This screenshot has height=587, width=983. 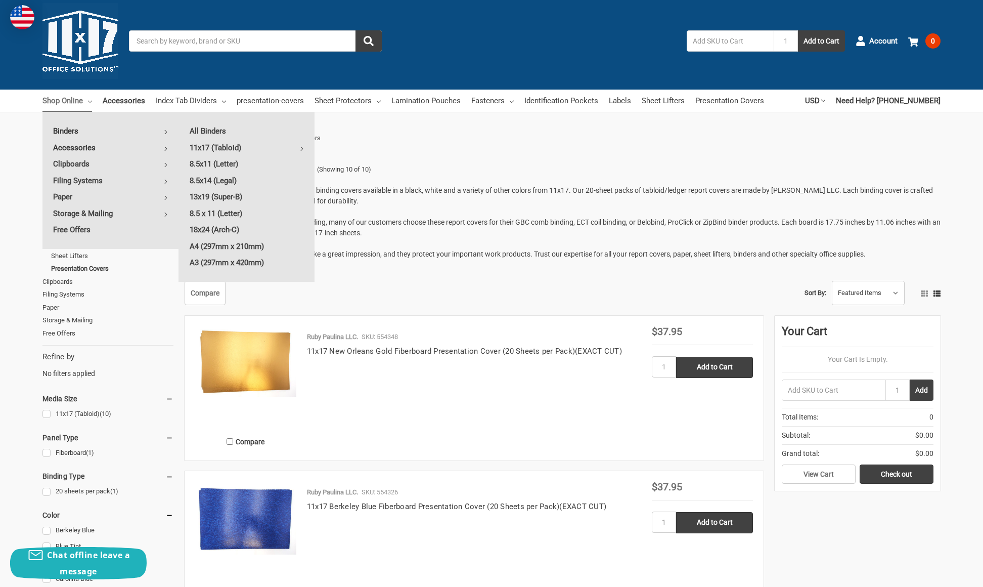 I want to click on a: A3 (297mm x 420mm), so click(x=247, y=262).